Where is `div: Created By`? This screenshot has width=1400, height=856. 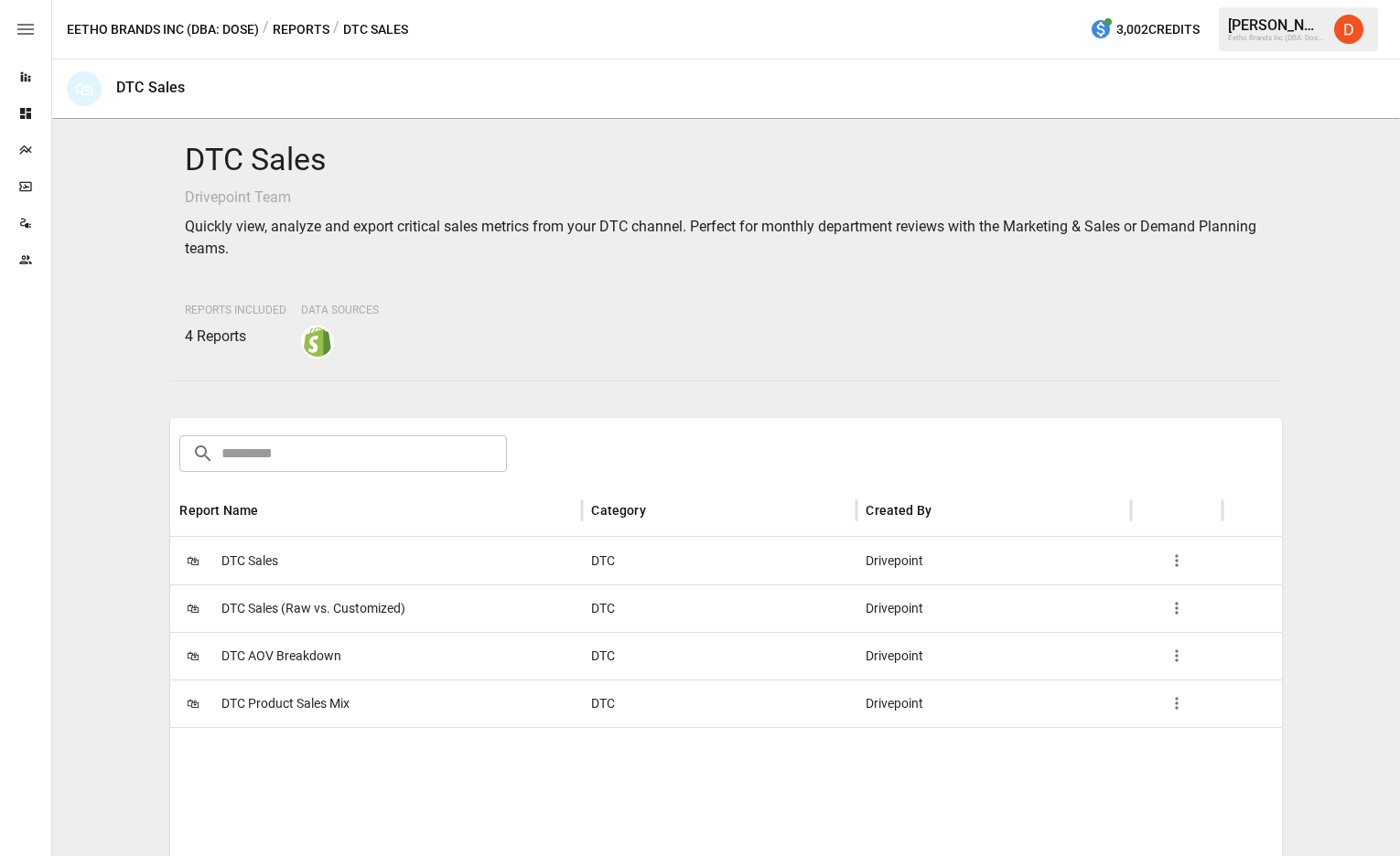
div: Created By is located at coordinates (898, 511).